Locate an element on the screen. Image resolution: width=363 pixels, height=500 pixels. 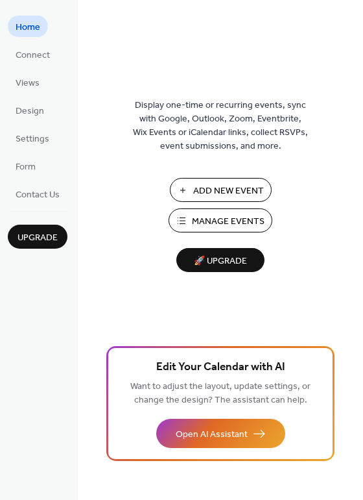
button: Upgrade is located at coordinates (38, 236).